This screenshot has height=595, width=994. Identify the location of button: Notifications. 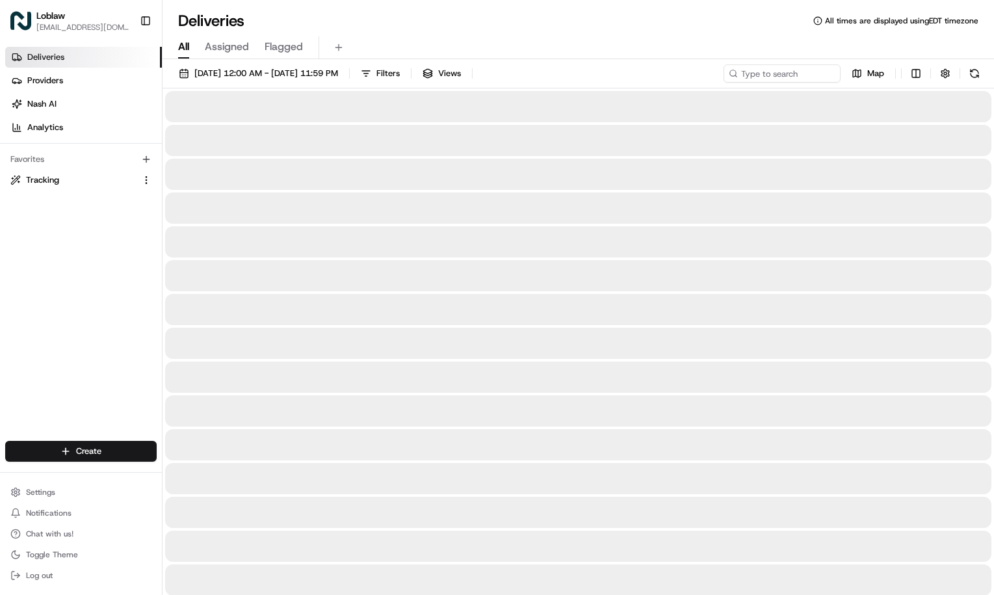
(81, 513).